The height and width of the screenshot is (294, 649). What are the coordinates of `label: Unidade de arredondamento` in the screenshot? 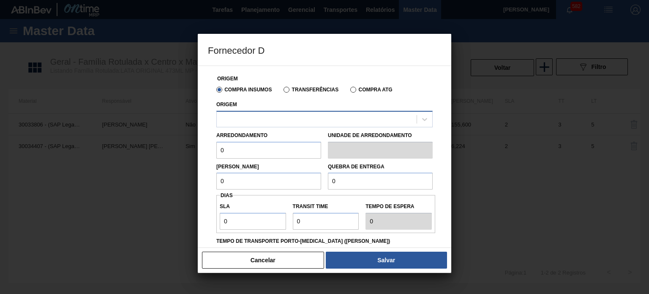 It's located at (380, 135).